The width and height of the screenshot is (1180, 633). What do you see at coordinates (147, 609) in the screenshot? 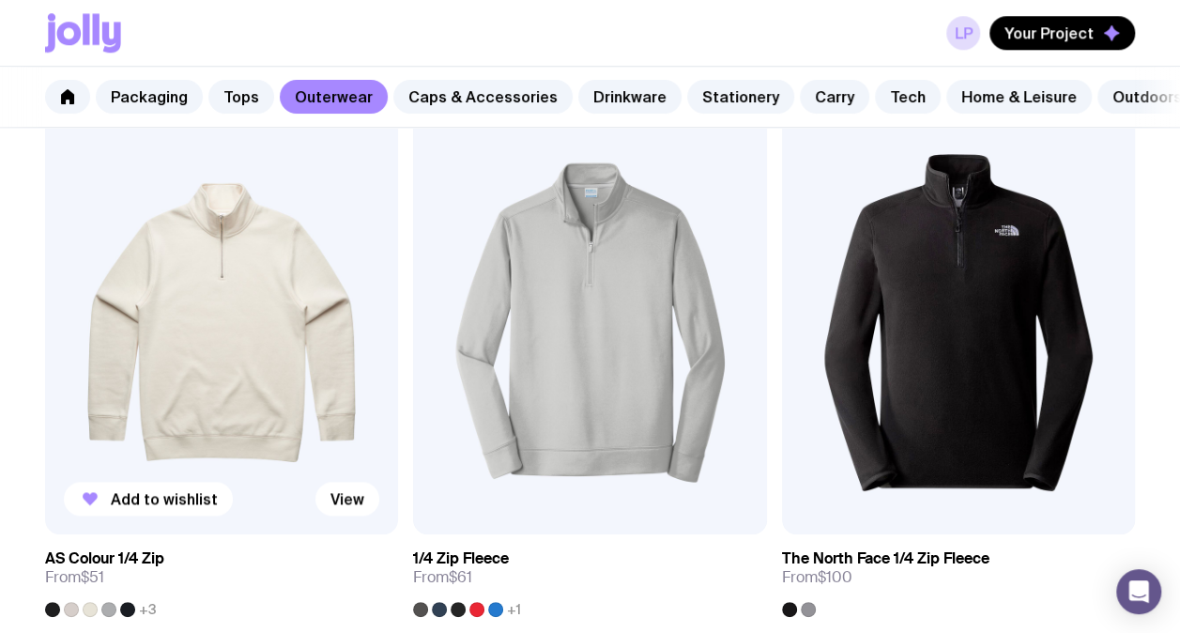
I see `span: +3` at bounding box center [147, 609].